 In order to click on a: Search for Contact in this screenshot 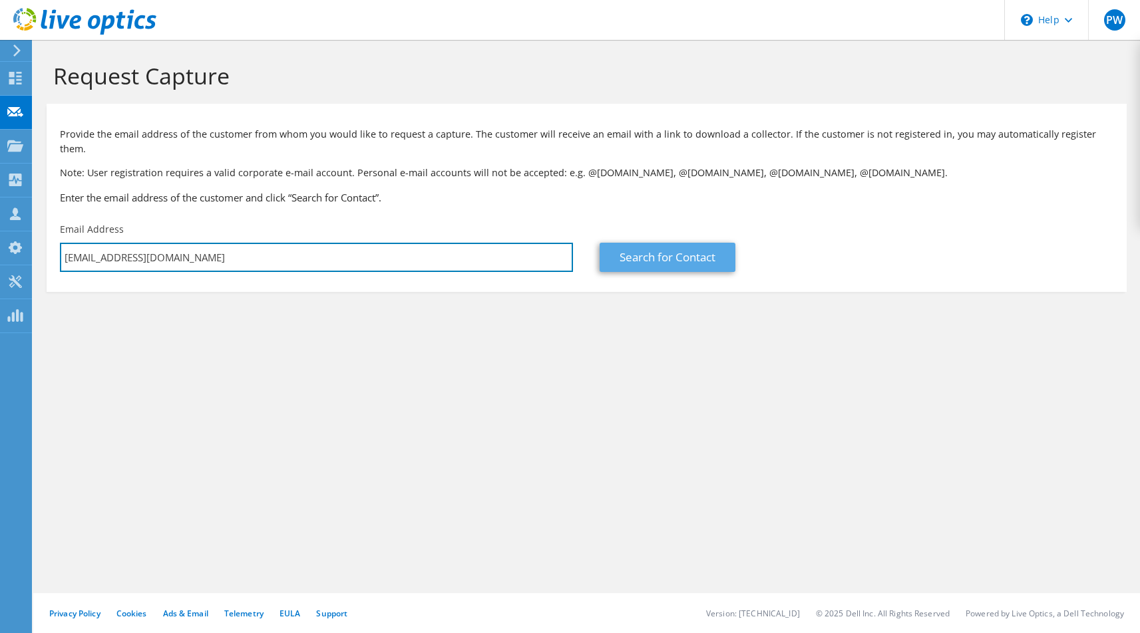, I will do `click(667, 257)`.